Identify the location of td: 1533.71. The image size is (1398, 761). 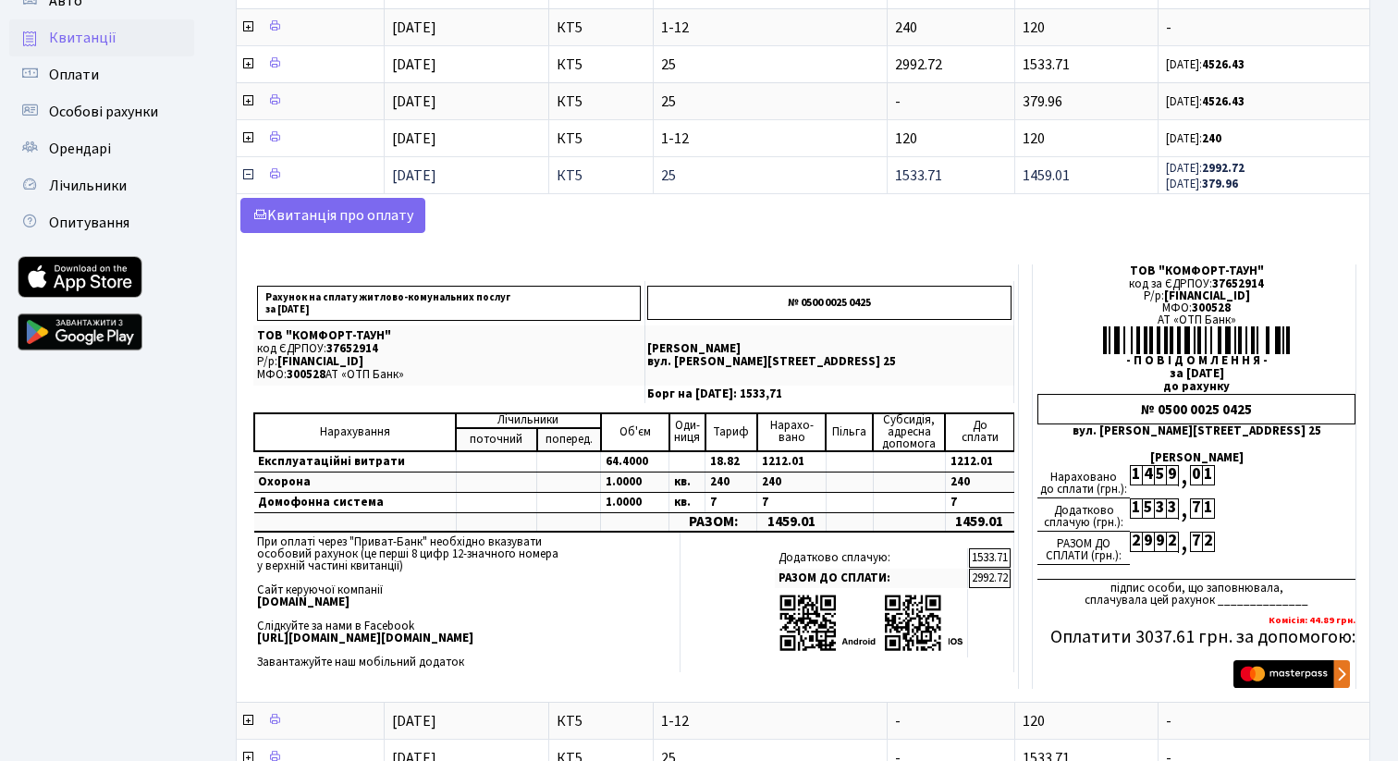
(990, 558).